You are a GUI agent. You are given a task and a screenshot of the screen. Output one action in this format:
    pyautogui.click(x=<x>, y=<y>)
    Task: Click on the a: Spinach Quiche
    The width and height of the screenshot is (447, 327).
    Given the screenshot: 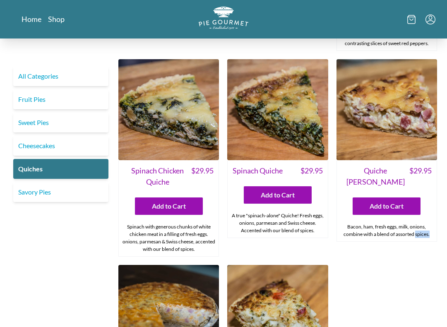 What is the action you would take?
    pyautogui.click(x=277, y=109)
    